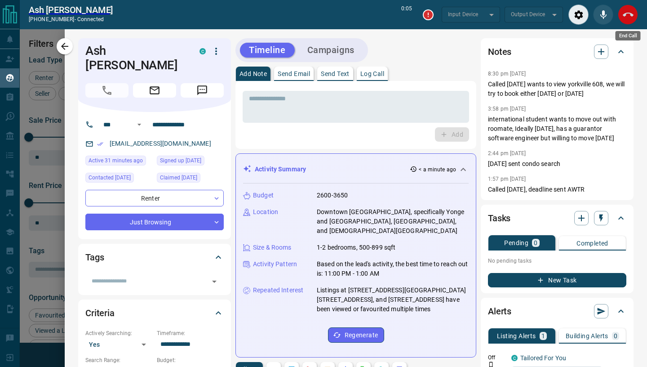 The width and height of the screenshot is (647, 367). Describe the element at coordinates (190, 162) in the screenshot. I see `div: Fri Jul 12 2024` at that location.